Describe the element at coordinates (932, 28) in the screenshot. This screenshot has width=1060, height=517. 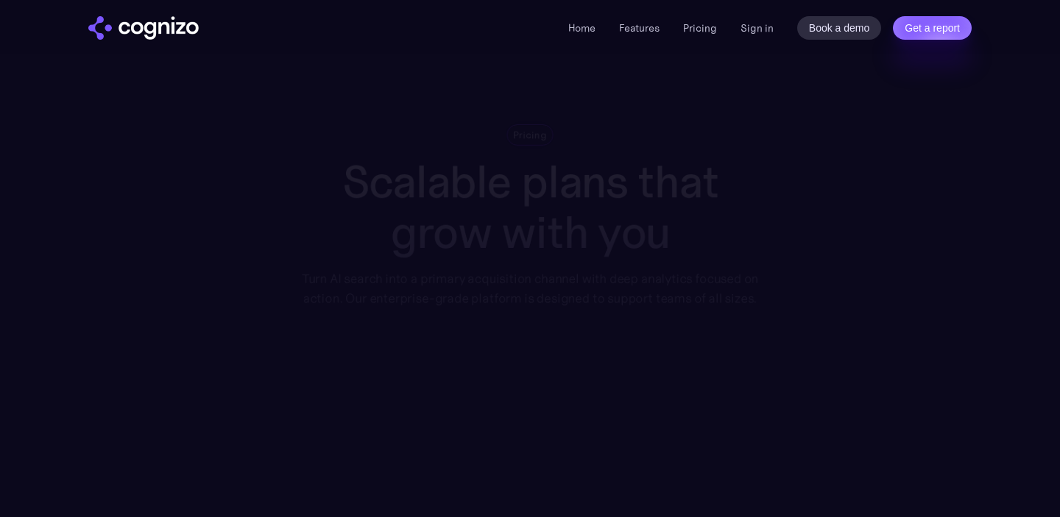
I see `a: Get a report` at that location.